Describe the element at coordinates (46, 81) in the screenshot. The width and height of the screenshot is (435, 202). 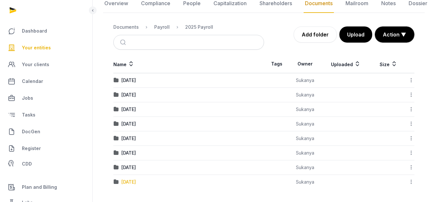
I see `a: Calendar` at that location.